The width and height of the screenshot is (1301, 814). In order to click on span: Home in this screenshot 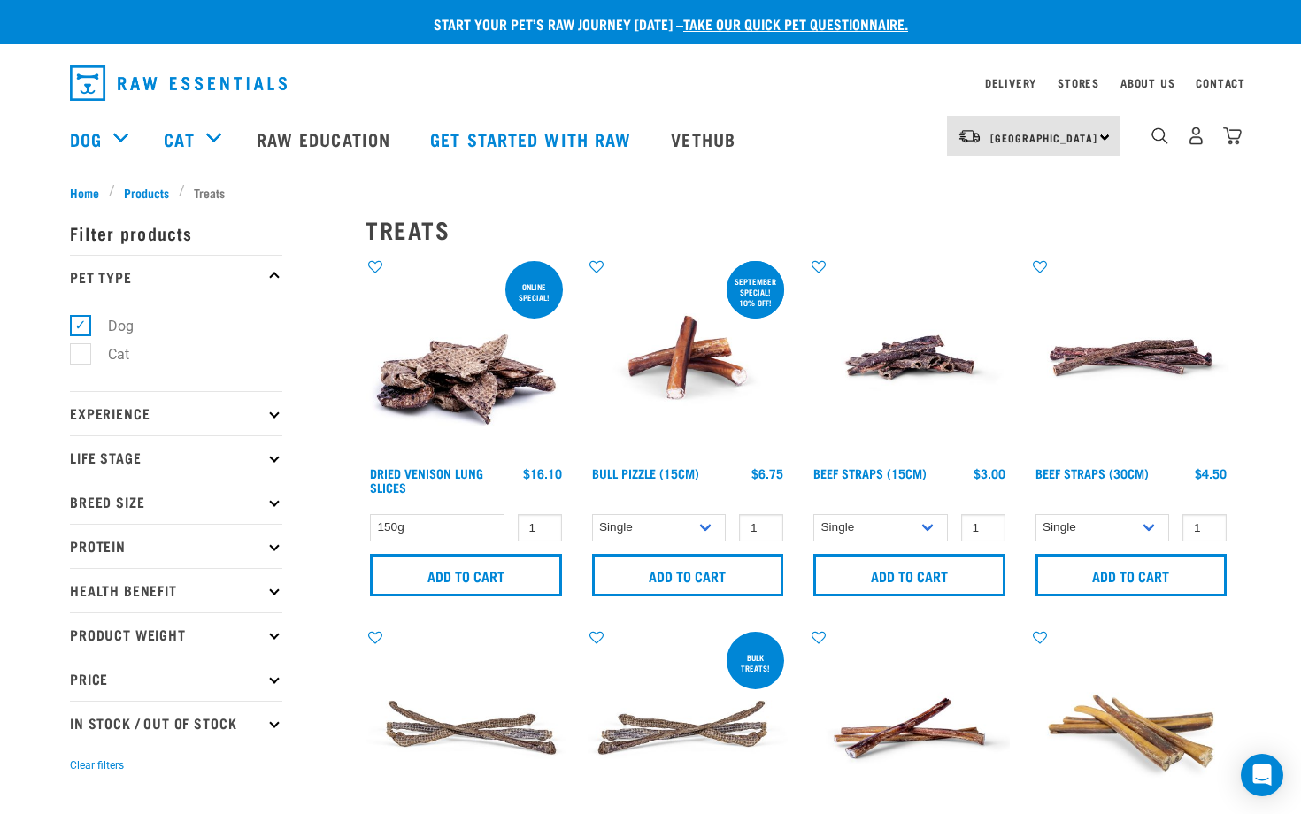, I will do `click(84, 192)`.